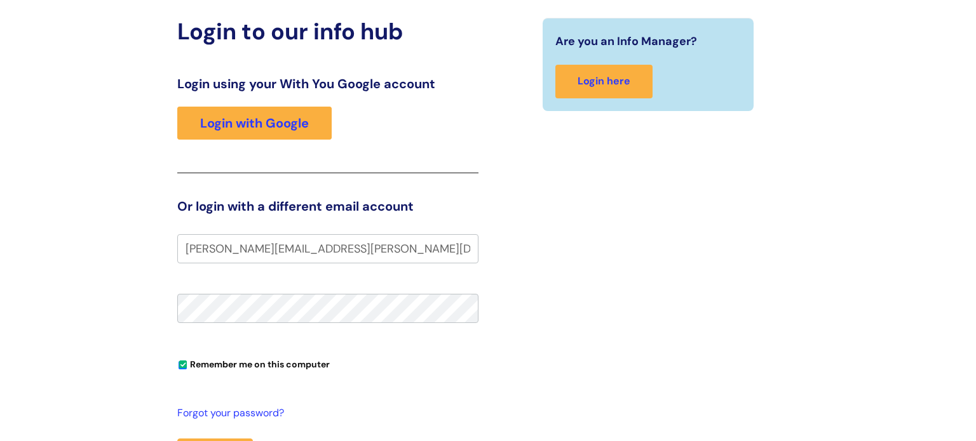  I want to click on input: Your e-mail address, so click(328, 249).